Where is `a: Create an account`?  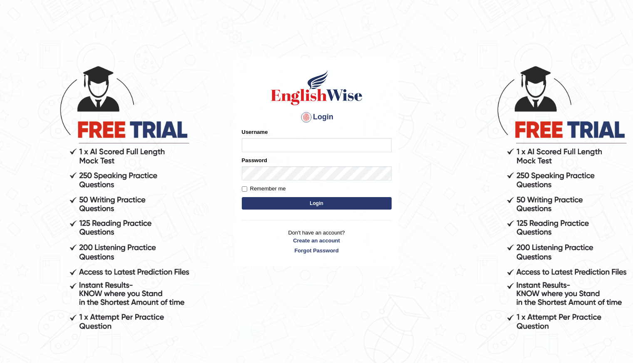
a: Create an account is located at coordinates (316, 240).